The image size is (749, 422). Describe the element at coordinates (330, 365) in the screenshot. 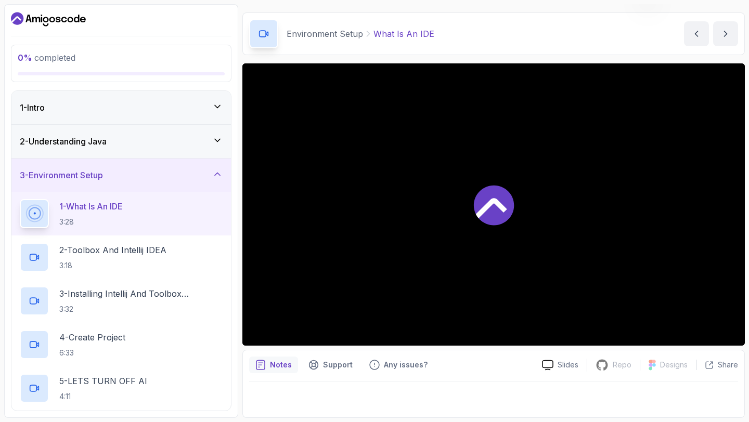

I see `button: Support button` at that location.